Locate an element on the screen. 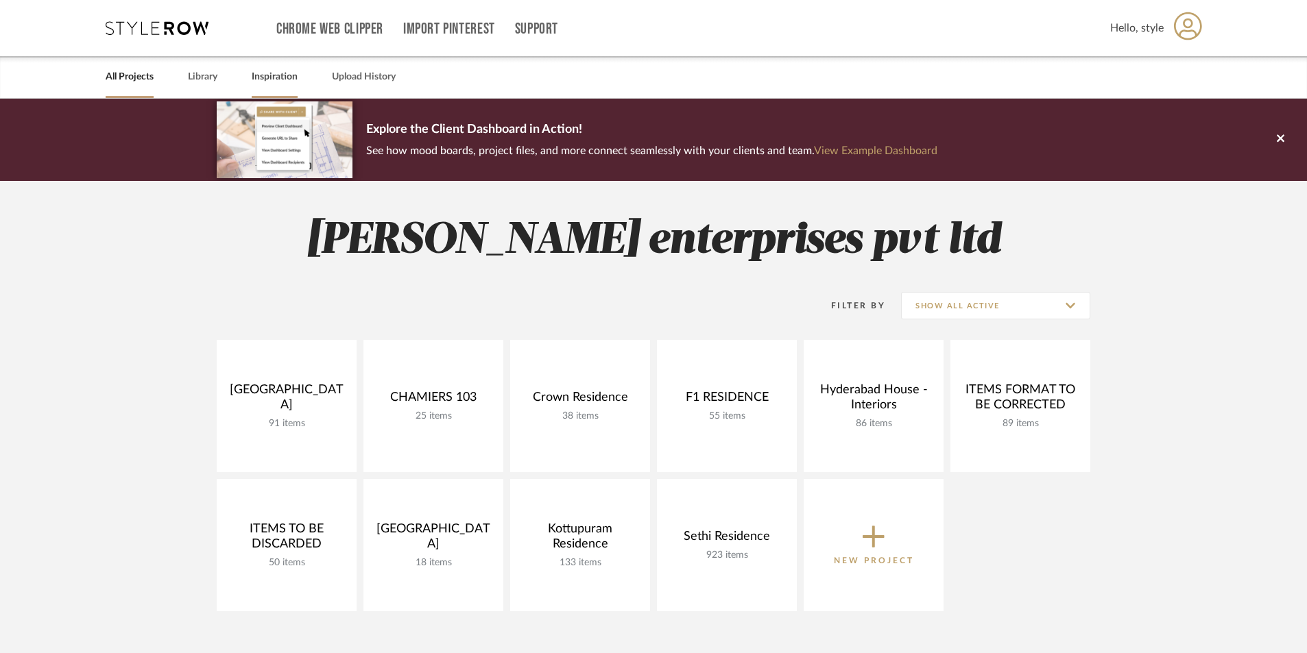  div: Crown Residence is located at coordinates (580, 400).